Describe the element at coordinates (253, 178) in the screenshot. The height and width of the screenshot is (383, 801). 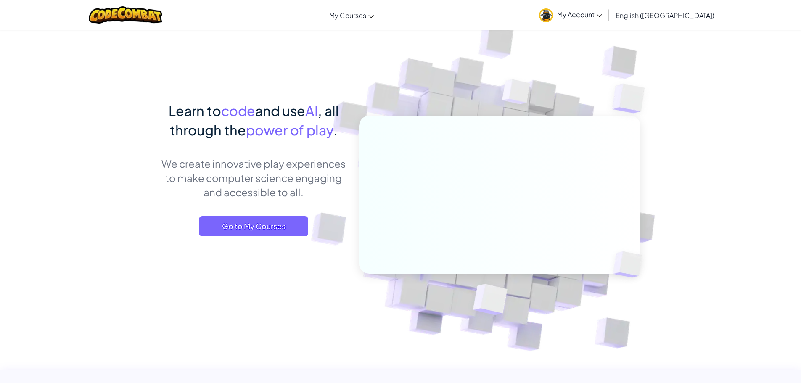
I see `p: We create innovative play experiences to make computer science engaging and accessible to all.` at that location.